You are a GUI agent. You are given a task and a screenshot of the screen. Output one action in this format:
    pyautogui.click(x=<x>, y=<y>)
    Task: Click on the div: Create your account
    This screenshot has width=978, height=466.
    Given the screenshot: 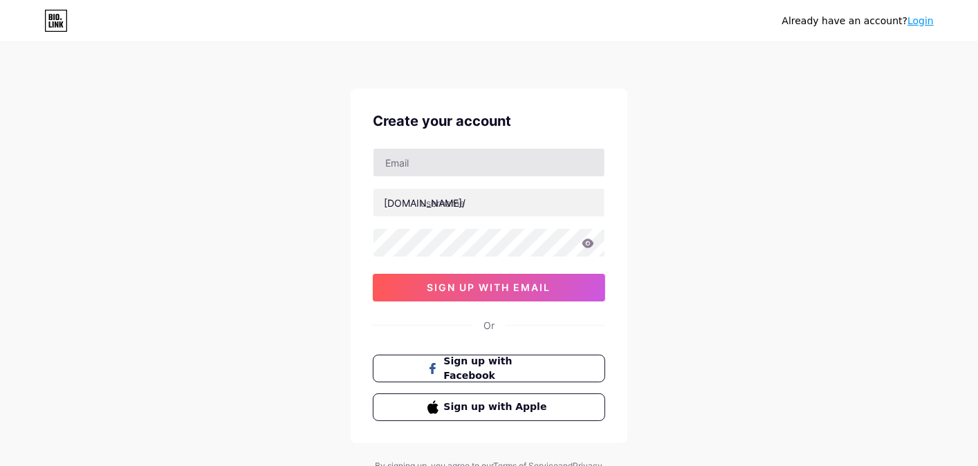 What is the action you would take?
    pyautogui.click(x=489, y=121)
    